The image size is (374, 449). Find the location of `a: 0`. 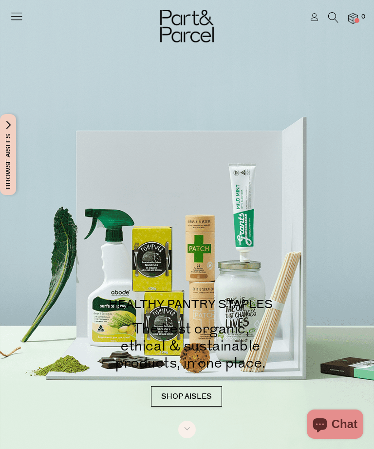

a: 0 is located at coordinates (353, 18).